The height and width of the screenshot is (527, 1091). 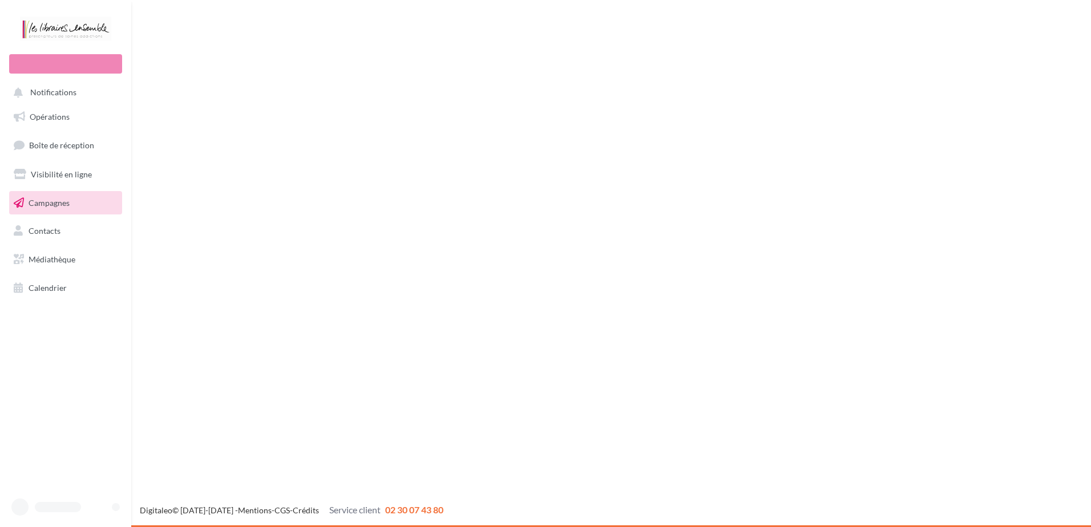 I want to click on span: Campagnes, so click(x=49, y=202).